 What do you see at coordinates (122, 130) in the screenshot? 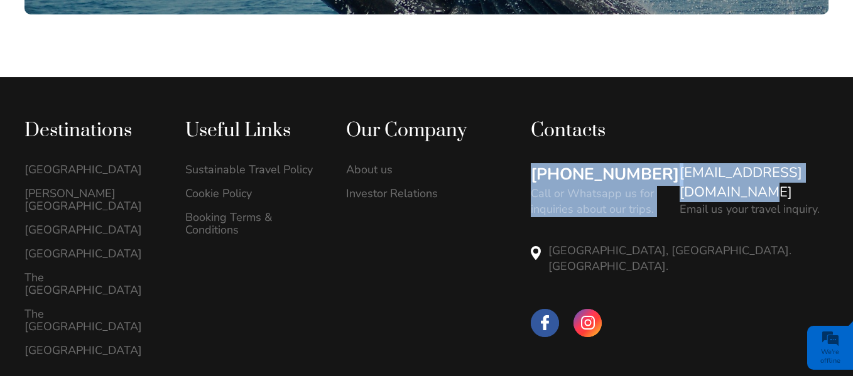
I see `input: Enter your last name` at bounding box center [122, 130].